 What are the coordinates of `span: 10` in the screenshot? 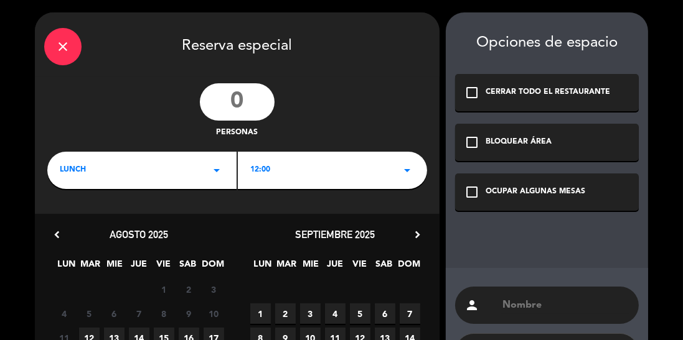 It's located at (213, 314).